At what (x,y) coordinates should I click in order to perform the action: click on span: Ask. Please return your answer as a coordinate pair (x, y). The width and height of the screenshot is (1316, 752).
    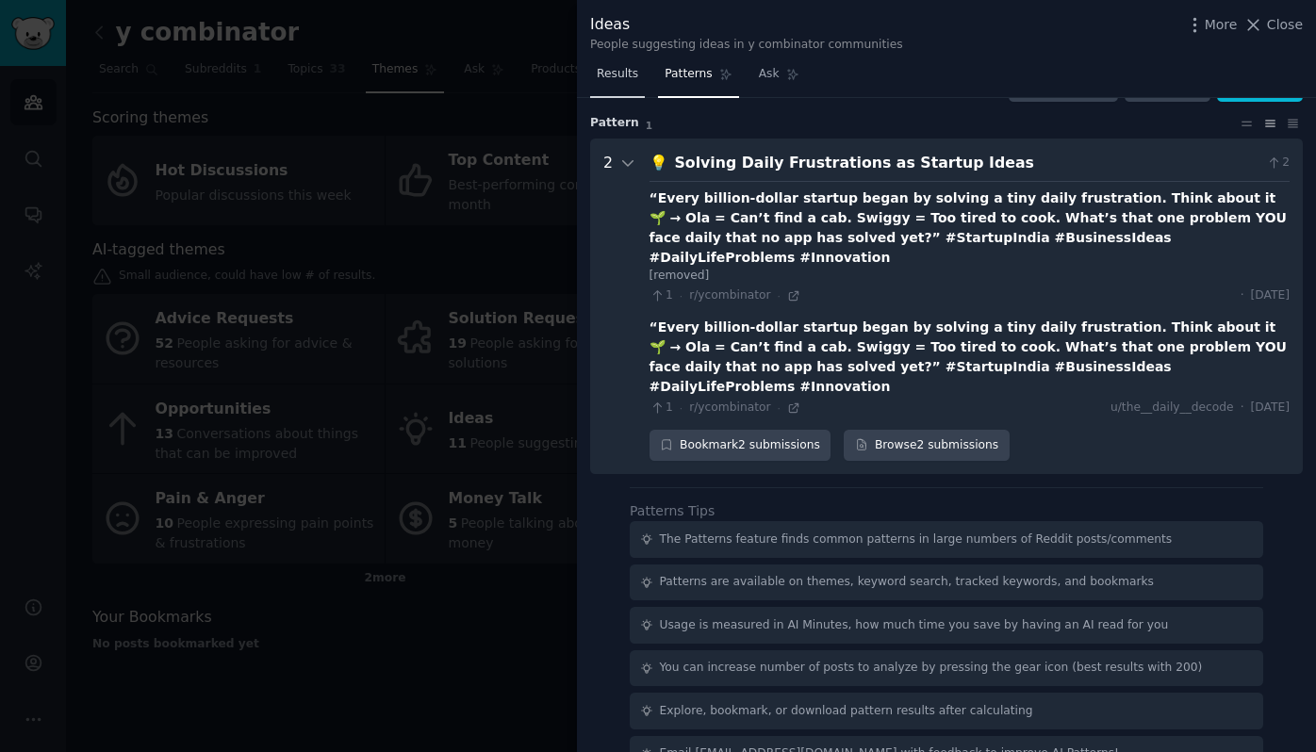
    Looking at the image, I should click on (769, 74).